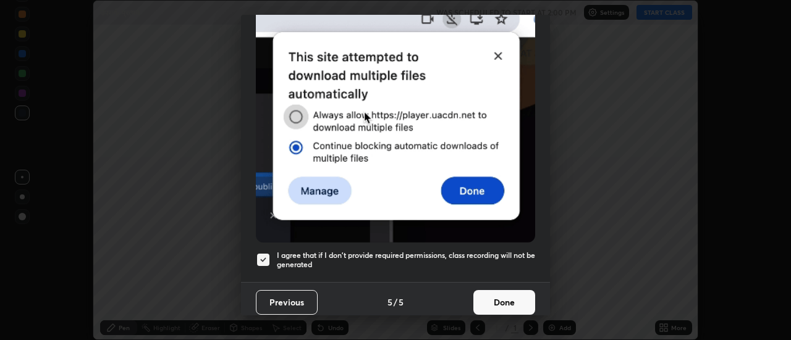 Image resolution: width=791 pixels, height=340 pixels. What do you see at coordinates (287, 303) in the screenshot?
I see `button: Previous` at bounding box center [287, 303].